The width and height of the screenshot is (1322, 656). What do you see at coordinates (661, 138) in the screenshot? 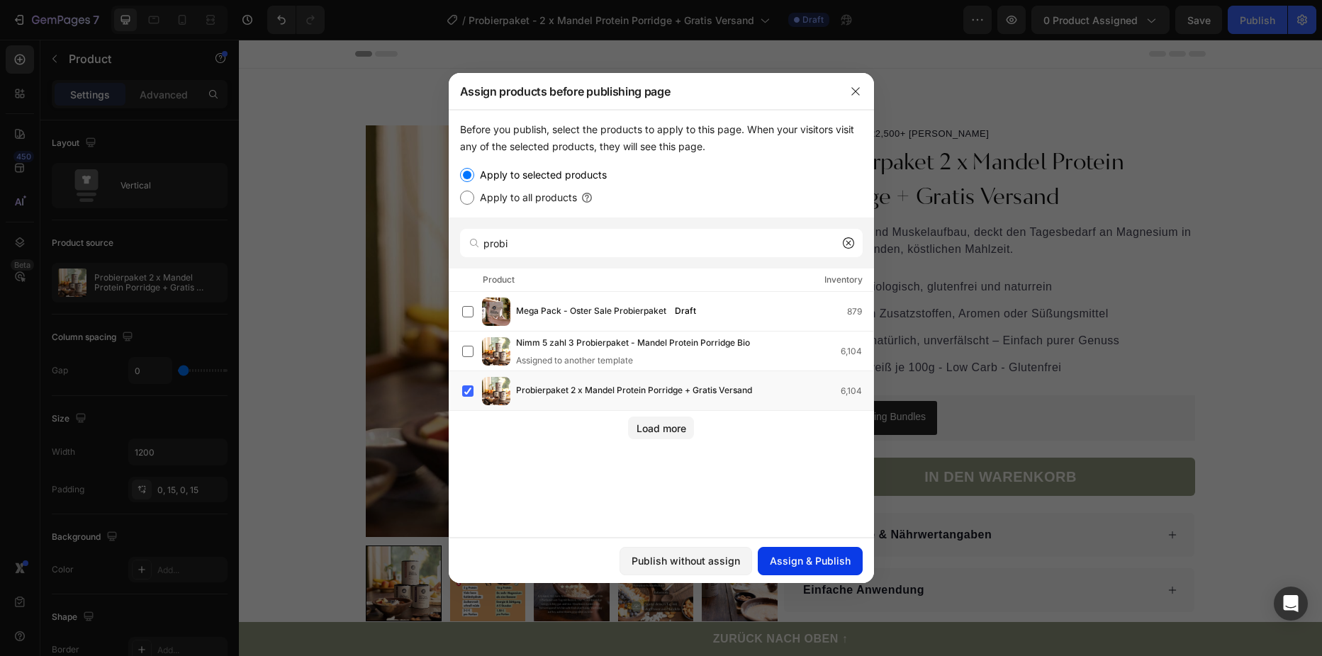
I see `div: Before you publish, select the products to apply to this page. When your visitors visit any of th...` at bounding box center [661, 138].